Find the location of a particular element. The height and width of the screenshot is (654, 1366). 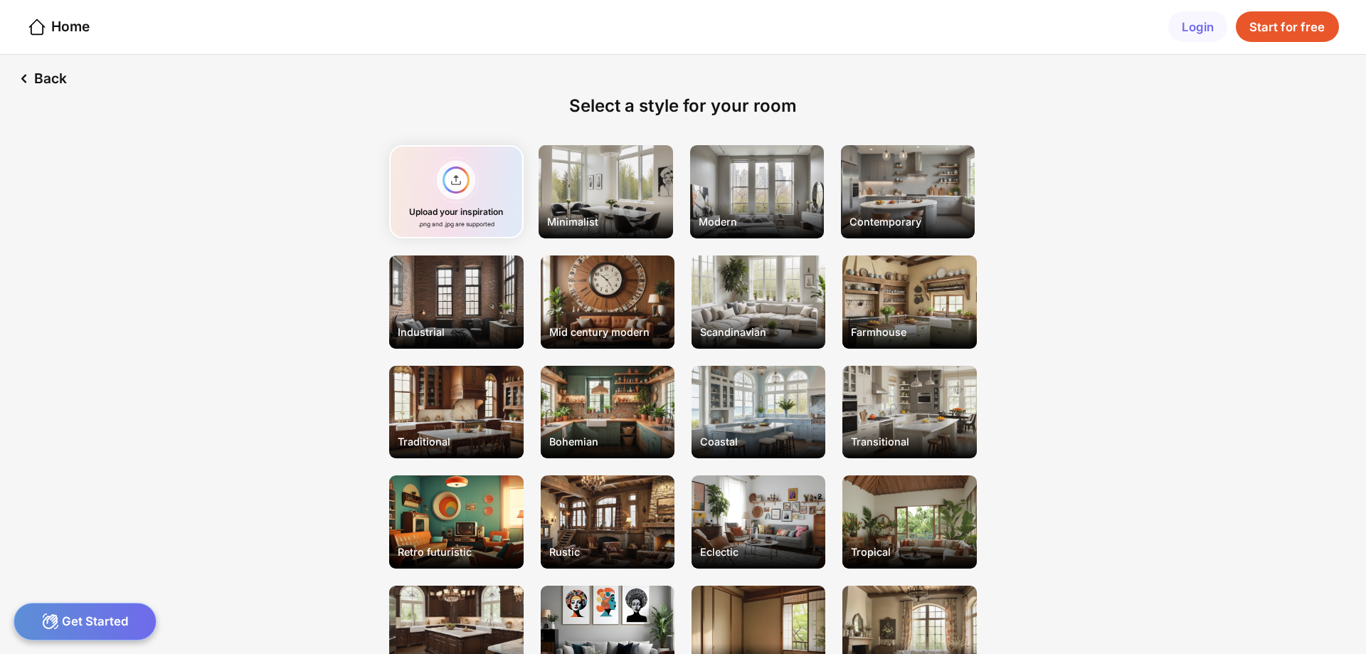

div: Retro futuristic is located at coordinates (457, 552).